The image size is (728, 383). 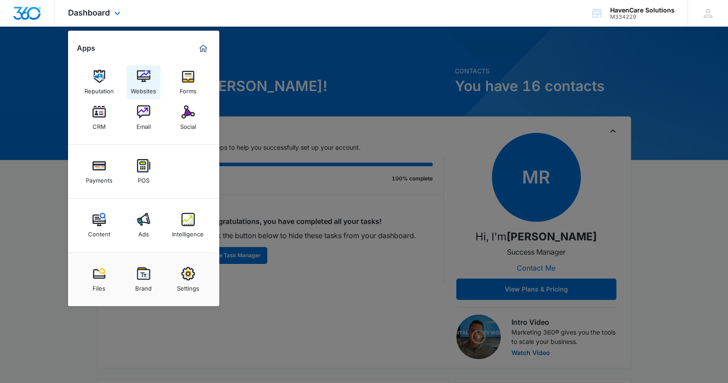 What do you see at coordinates (144, 118) in the screenshot?
I see `a: Email` at bounding box center [144, 118].